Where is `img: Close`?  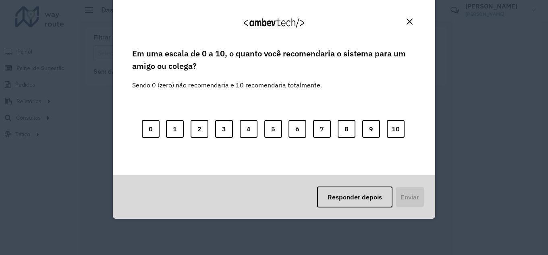 img: Close is located at coordinates (410, 21).